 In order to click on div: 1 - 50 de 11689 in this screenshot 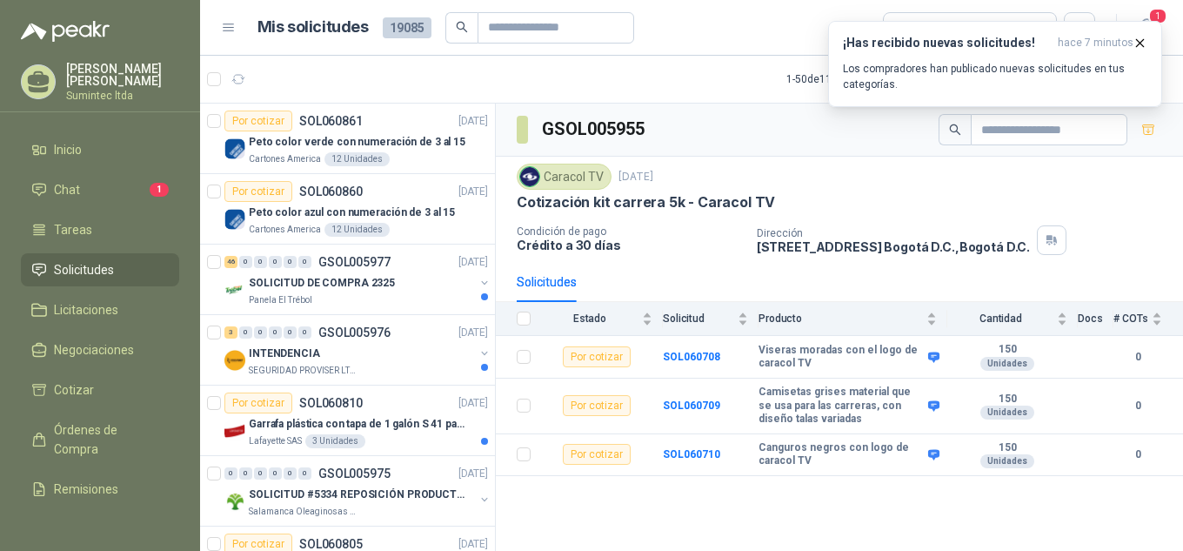, I will do `click(846, 79)`.